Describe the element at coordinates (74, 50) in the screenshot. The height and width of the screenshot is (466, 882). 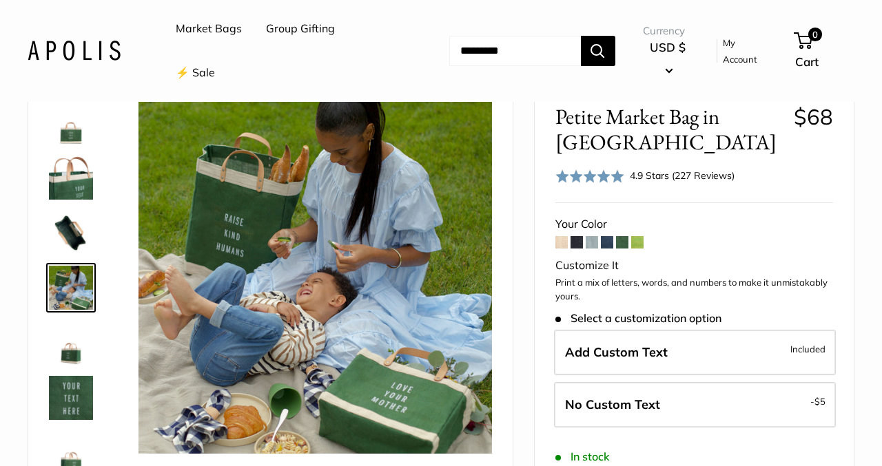
I see `img: Apolis` at that location.